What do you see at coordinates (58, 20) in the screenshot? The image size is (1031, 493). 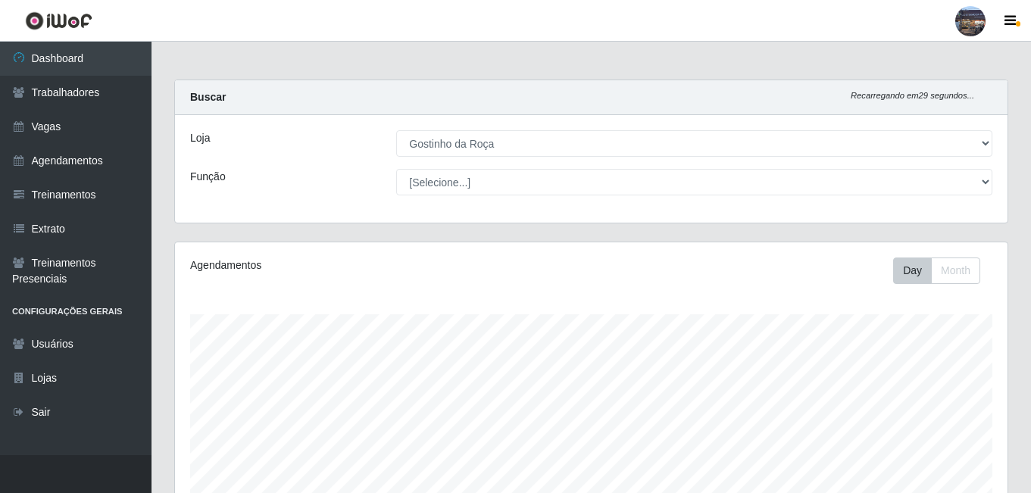 I see `img: CoreUI Logo` at bounding box center [58, 20].